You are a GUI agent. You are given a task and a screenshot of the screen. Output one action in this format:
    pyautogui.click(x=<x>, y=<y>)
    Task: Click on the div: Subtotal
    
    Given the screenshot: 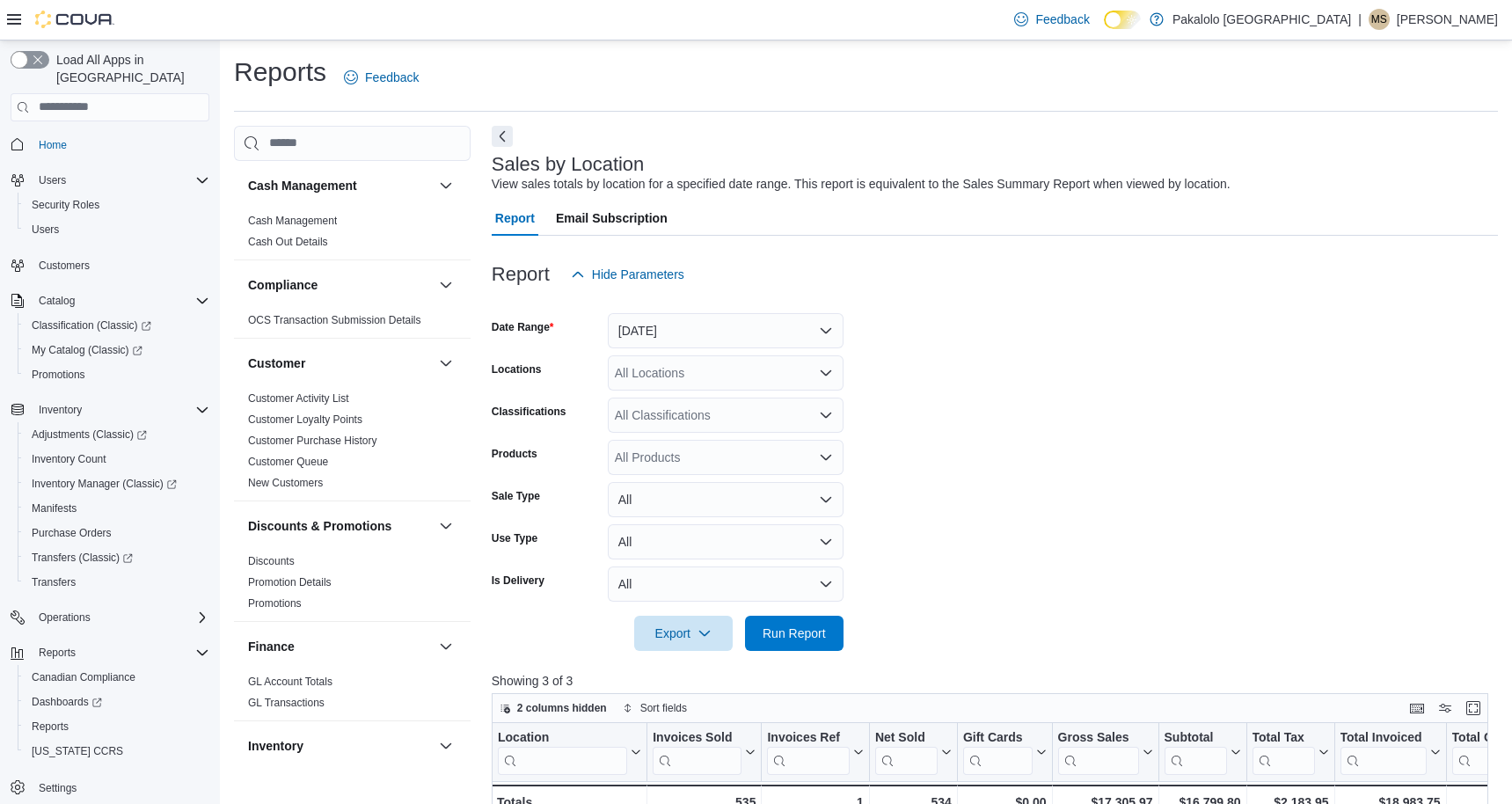 What is the action you would take?
    pyautogui.click(x=1194, y=752)
    